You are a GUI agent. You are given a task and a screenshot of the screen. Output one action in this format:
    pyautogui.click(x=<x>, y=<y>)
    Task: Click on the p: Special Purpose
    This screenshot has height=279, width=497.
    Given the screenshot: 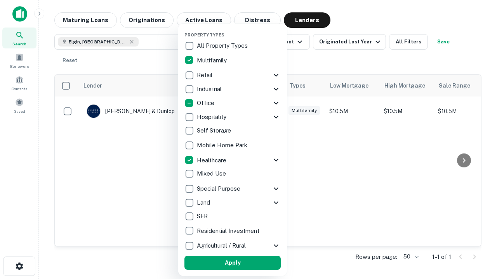 What is the action you would take?
    pyautogui.click(x=219, y=189)
    